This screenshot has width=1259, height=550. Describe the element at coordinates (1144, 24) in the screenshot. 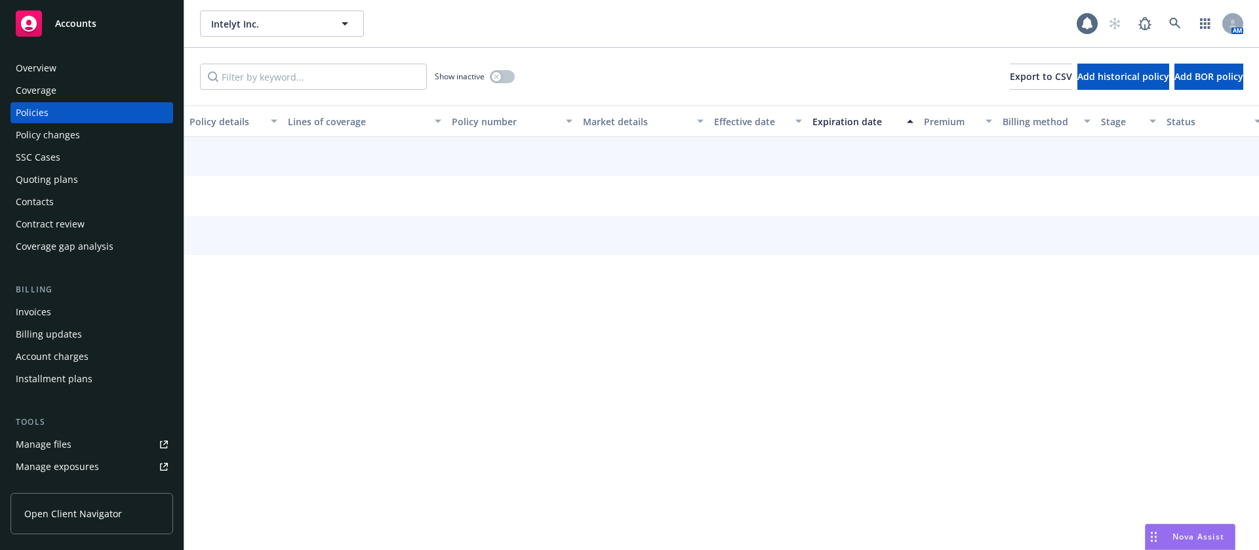

I see `a: Report a Bug` at that location.